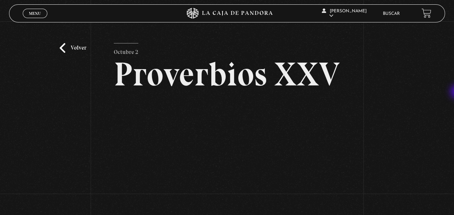  I want to click on h2: Proverbios XXV, so click(227, 74).